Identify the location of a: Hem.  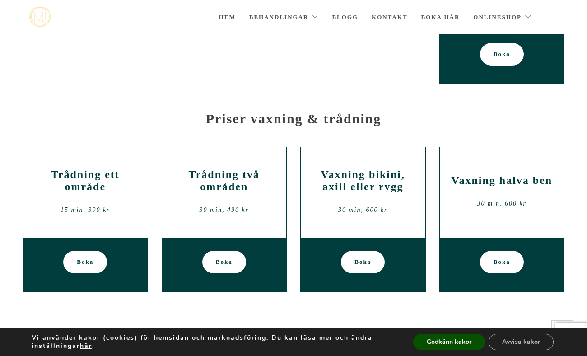
(227, 17).